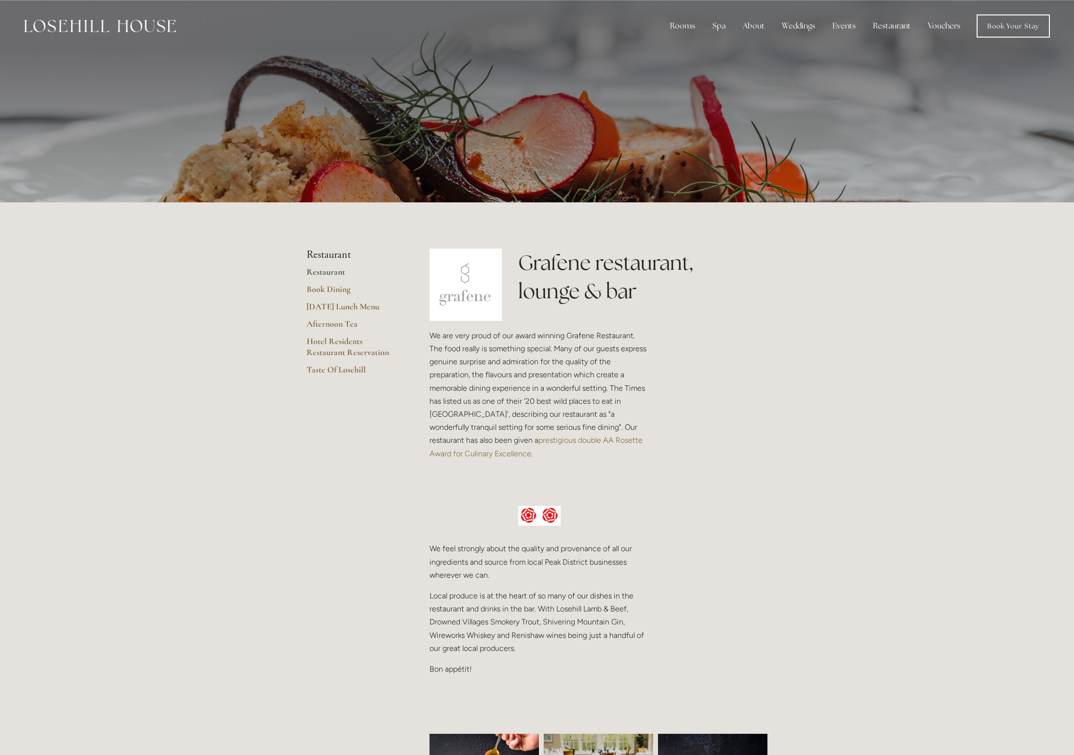 Image resolution: width=1074 pixels, height=755 pixels. I want to click on a: Book Your Stay, so click(1013, 26).